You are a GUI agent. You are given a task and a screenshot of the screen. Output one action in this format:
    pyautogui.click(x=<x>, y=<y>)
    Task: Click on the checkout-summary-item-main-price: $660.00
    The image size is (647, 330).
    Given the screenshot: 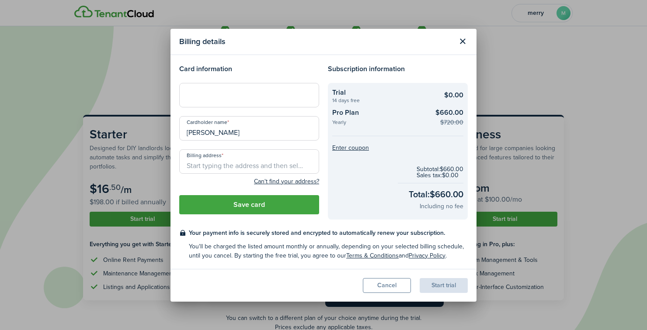 What is the action you would take?
    pyautogui.click(x=449, y=113)
    